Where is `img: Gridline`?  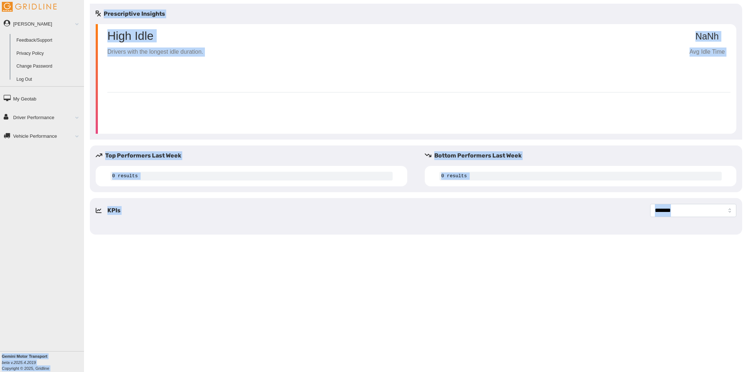 img: Gridline is located at coordinates (29, 7).